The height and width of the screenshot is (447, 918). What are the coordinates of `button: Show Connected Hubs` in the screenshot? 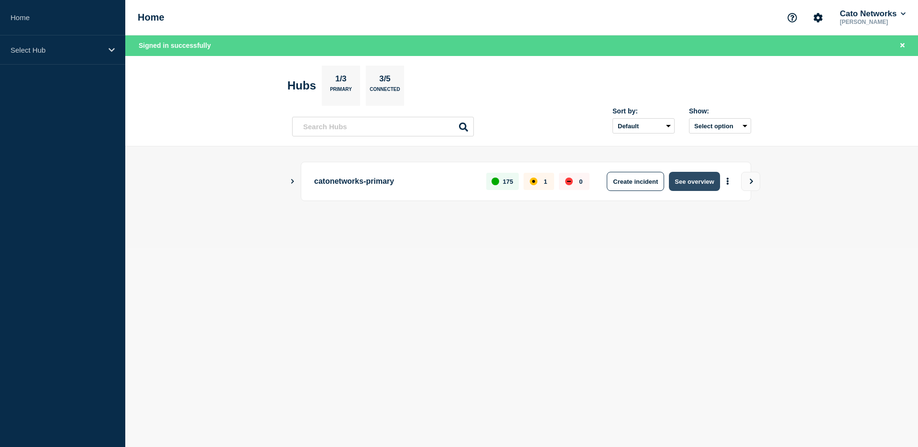 It's located at (293, 181).